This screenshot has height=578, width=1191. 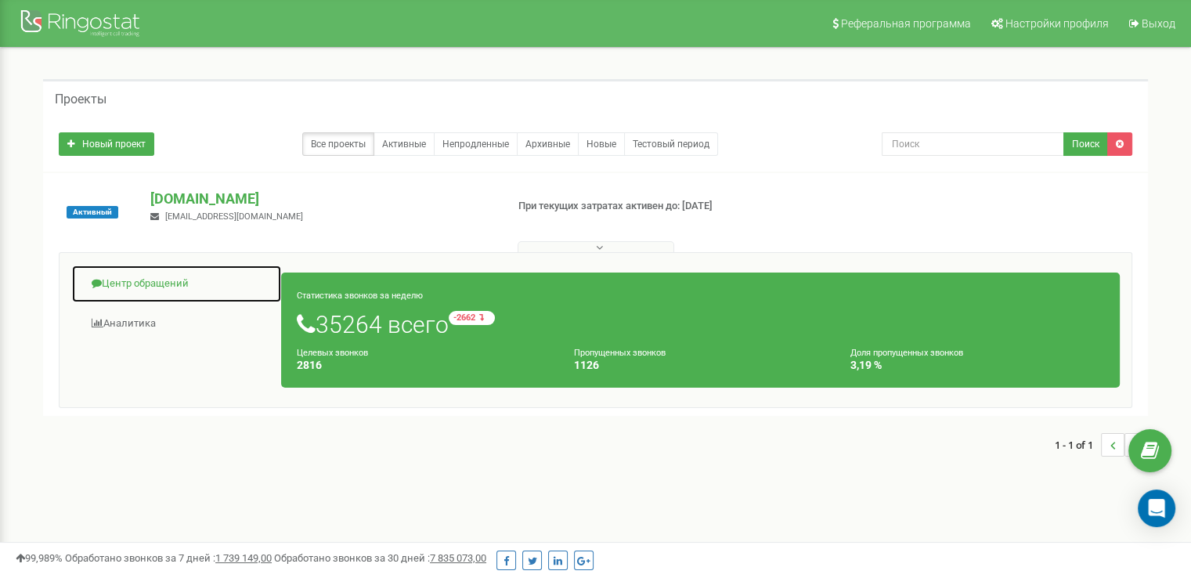 I want to click on span: Активный, so click(x=92, y=212).